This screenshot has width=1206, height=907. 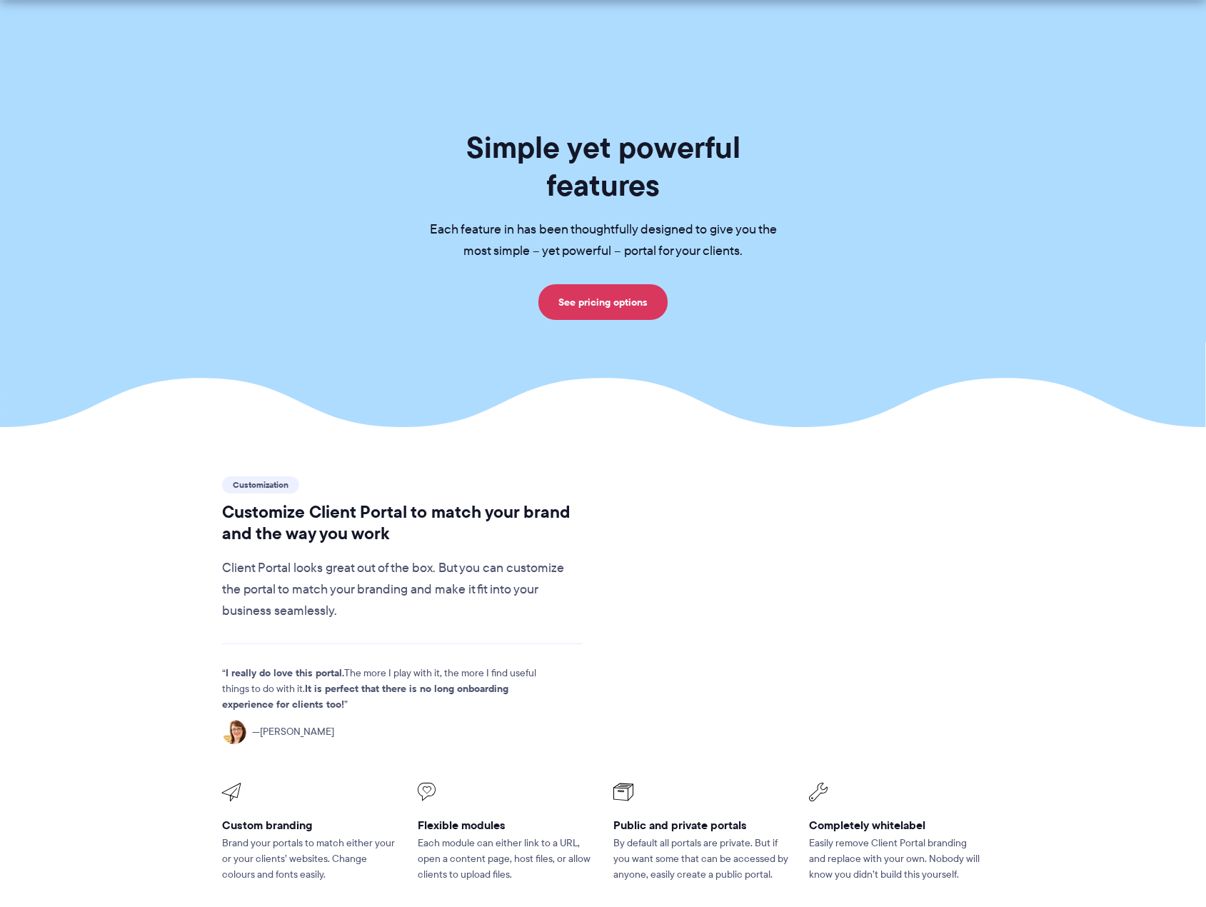 What do you see at coordinates (402, 590) in the screenshot?
I see `p: Client Portal looks great out of the box. But you can customize the portal to match your branding...` at bounding box center [402, 590].